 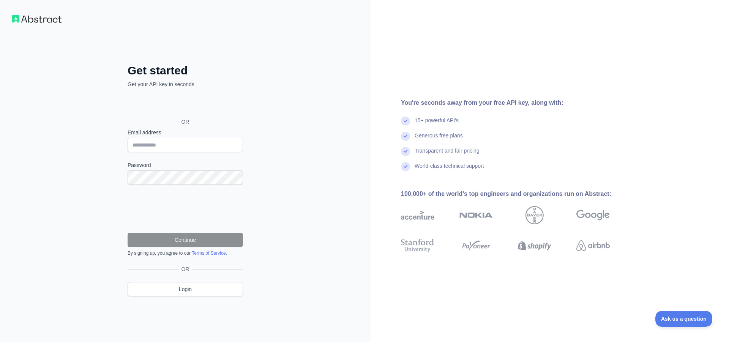 I want to click on img: payoneer, so click(x=476, y=246).